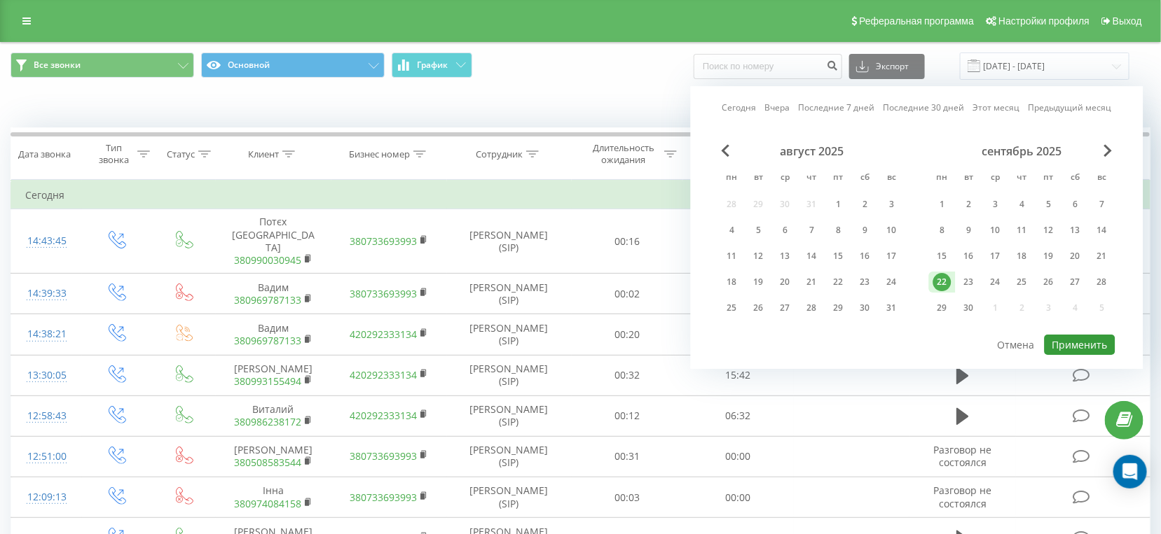 The width and height of the screenshot is (1161, 534). I want to click on div: 30, so click(969, 308).